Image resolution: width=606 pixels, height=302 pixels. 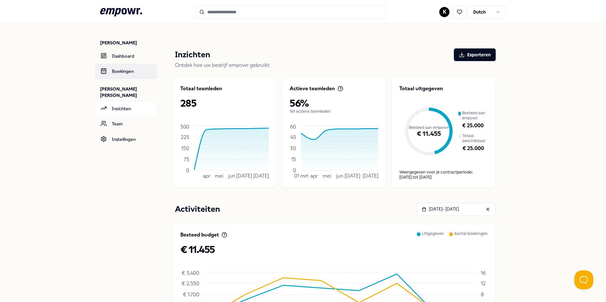 I want to click on p: 161 actieve teamleden, so click(x=333, y=111).